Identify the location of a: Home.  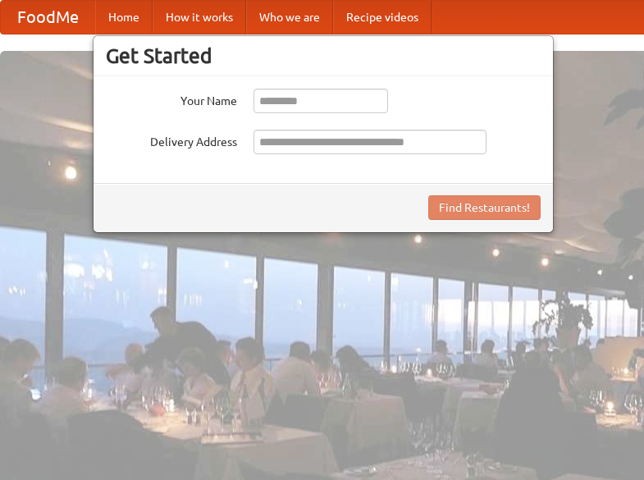
(124, 17).